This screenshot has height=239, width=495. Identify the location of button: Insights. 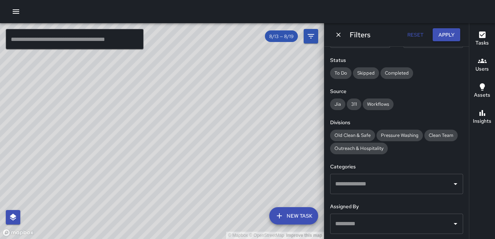
(482, 117).